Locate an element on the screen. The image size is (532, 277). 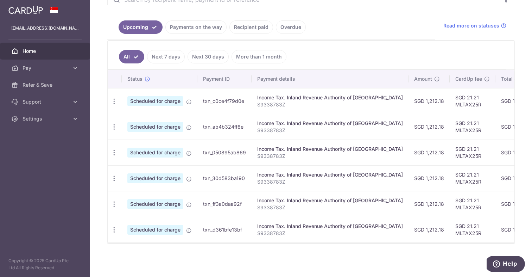
a: Next 30 days is located at coordinates (208, 57).